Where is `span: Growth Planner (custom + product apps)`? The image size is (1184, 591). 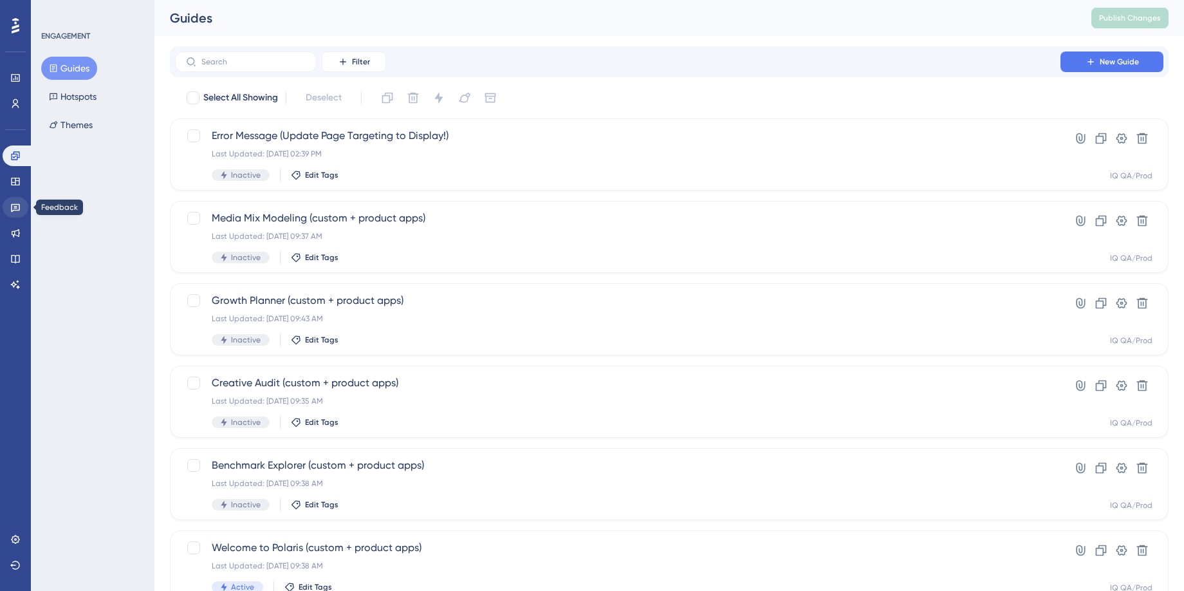
span: Growth Planner (custom + product apps) is located at coordinates (618, 301).